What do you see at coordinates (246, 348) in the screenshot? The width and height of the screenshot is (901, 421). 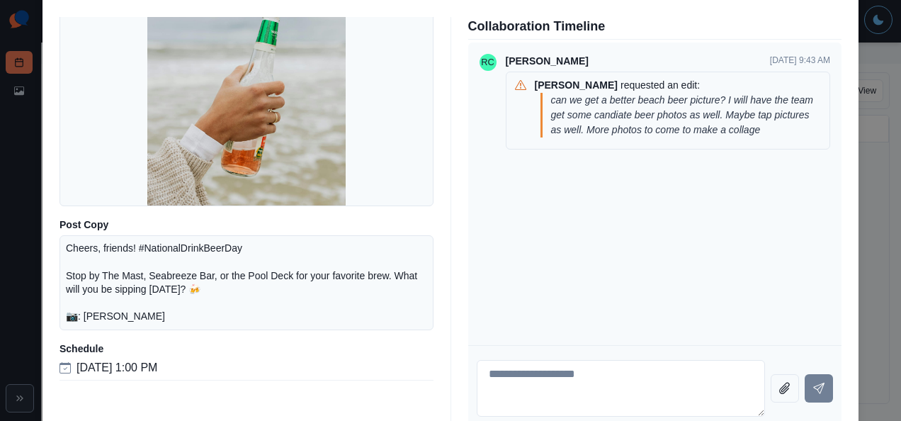 I see `p: Schedule` at bounding box center [246, 348].